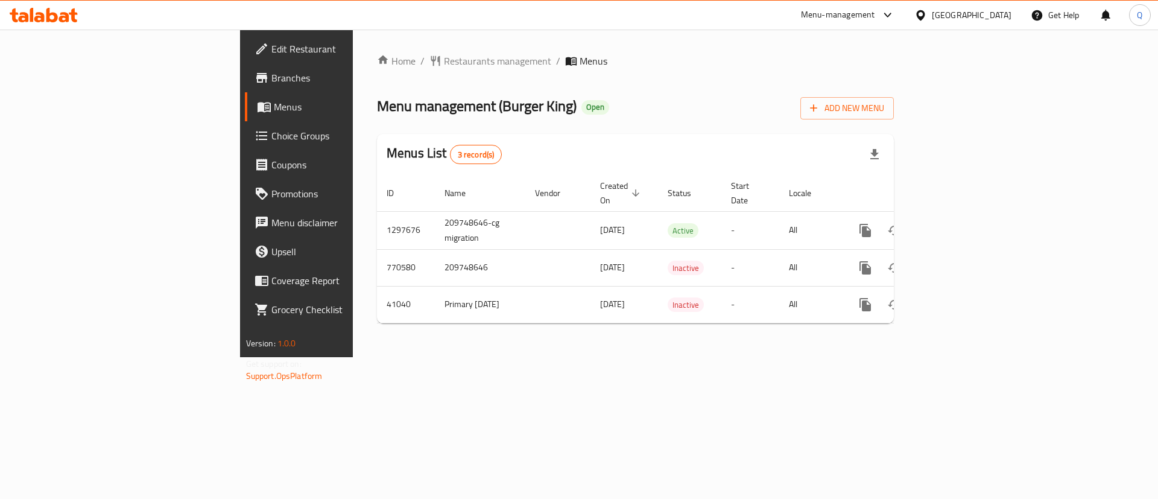 The height and width of the screenshot is (499, 1158). I want to click on span: Grocery Checklist, so click(347, 309).